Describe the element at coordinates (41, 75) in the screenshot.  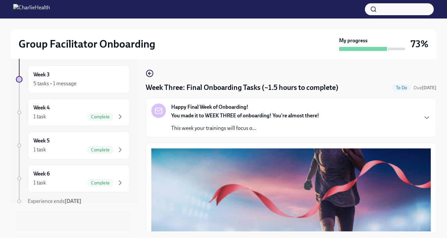
I see `h6: Week 3` at that location.